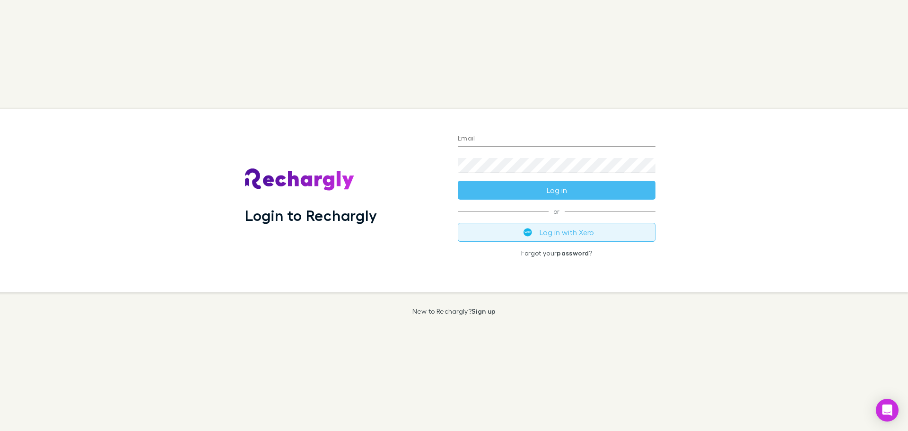 The width and height of the screenshot is (908, 431). Describe the element at coordinates (557, 253) in the screenshot. I see `p: Forgot your ?` at that location.